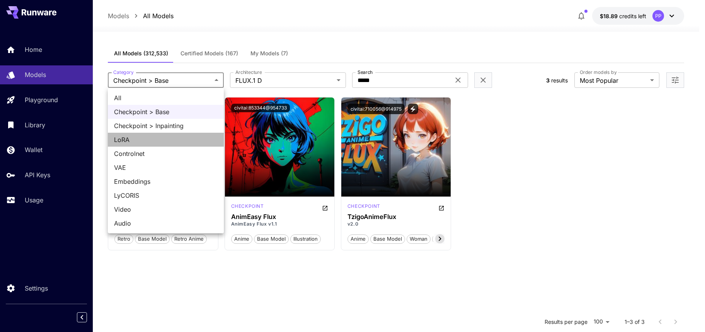 Image resolution: width=705 pixels, height=332 pixels. What do you see at coordinates (166, 167) in the screenshot?
I see `span: VAE` at bounding box center [166, 167].